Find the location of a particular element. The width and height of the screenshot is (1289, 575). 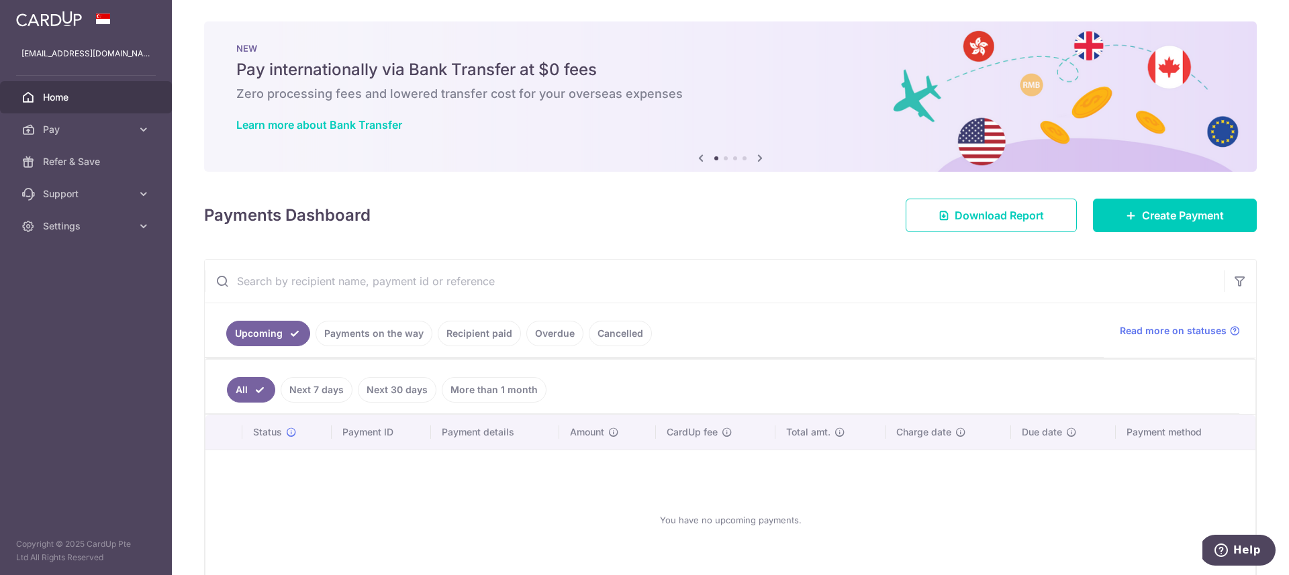

span: Status is located at coordinates (267, 432).